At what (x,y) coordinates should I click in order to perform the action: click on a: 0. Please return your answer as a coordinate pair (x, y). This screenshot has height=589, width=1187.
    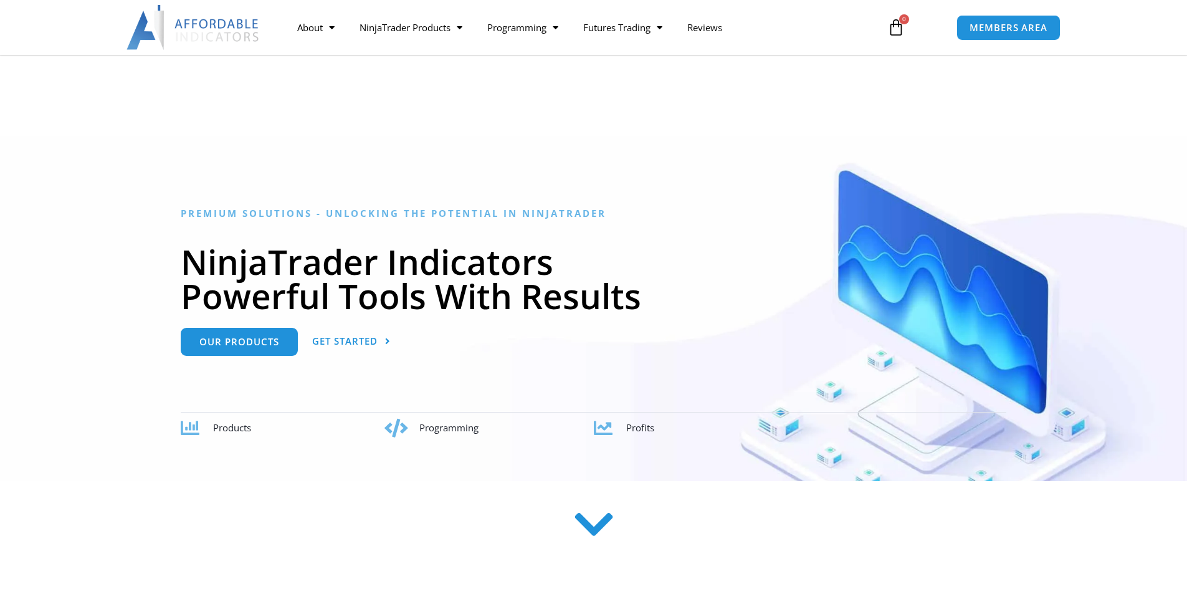
    Looking at the image, I should click on (896, 27).